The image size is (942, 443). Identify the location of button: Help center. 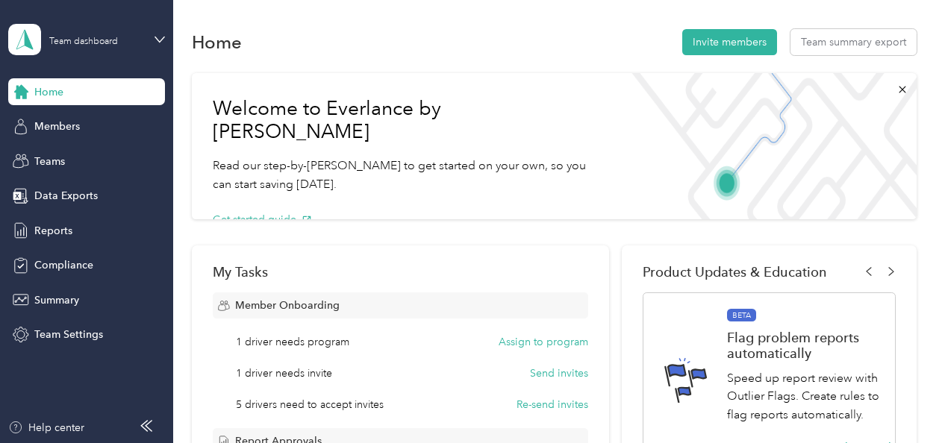
(46, 428).